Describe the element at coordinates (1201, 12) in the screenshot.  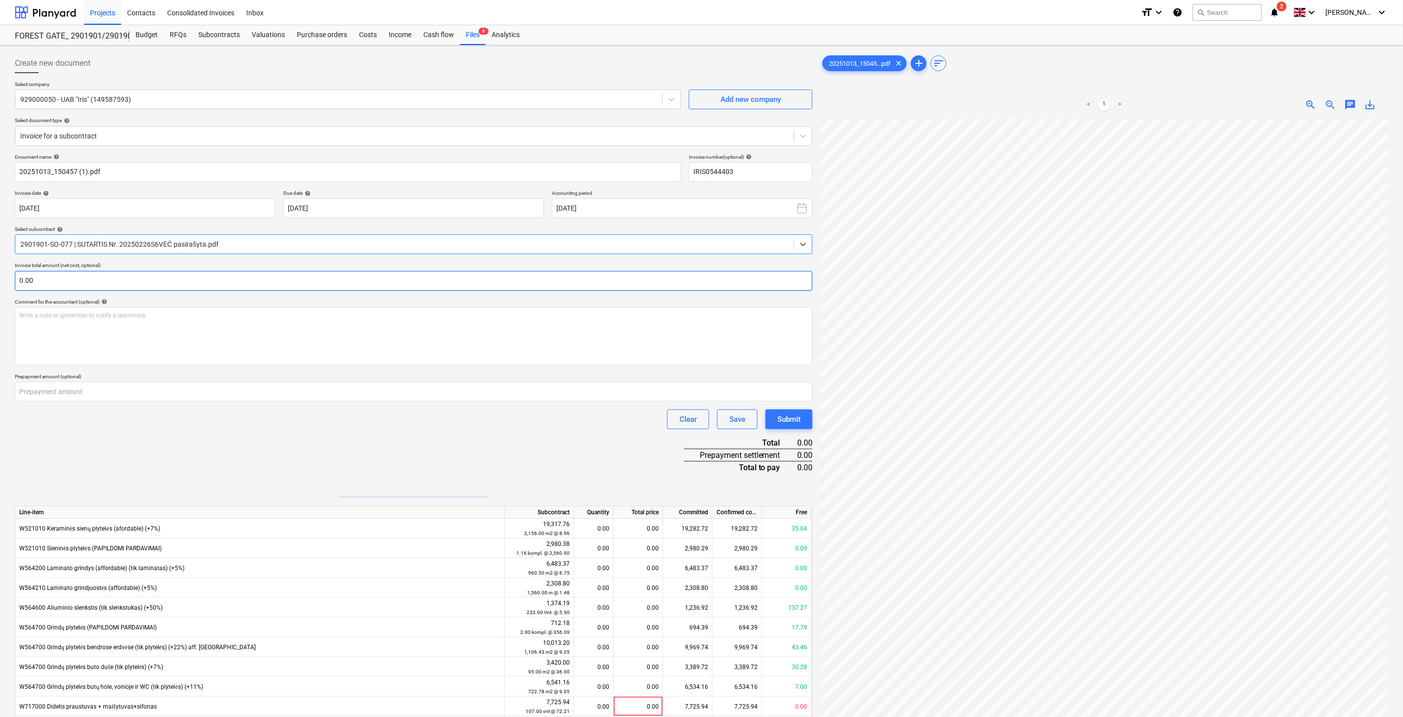
I see `span: search` at that location.